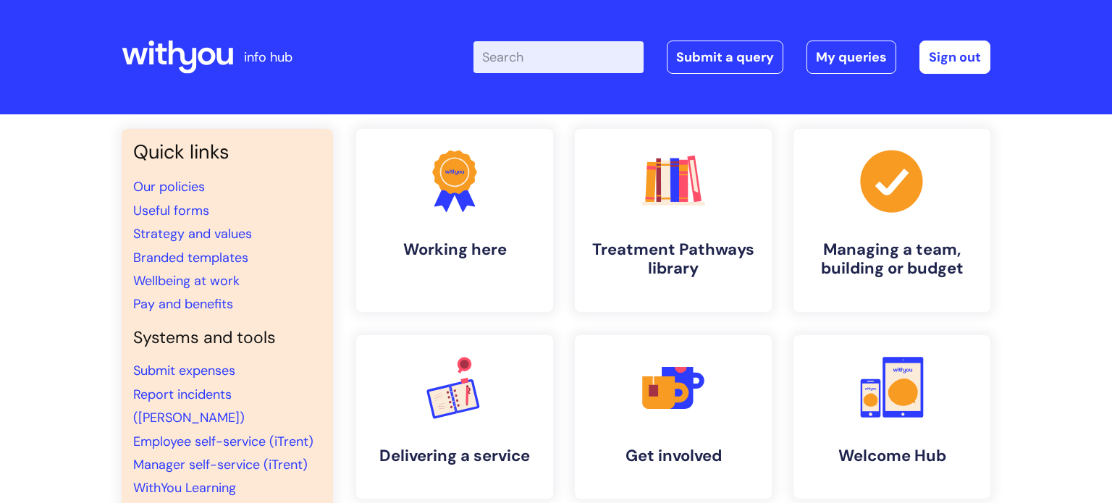 Image resolution: width=1112 pixels, height=503 pixels. I want to click on a: Manager self-service (iTrent), so click(220, 465).